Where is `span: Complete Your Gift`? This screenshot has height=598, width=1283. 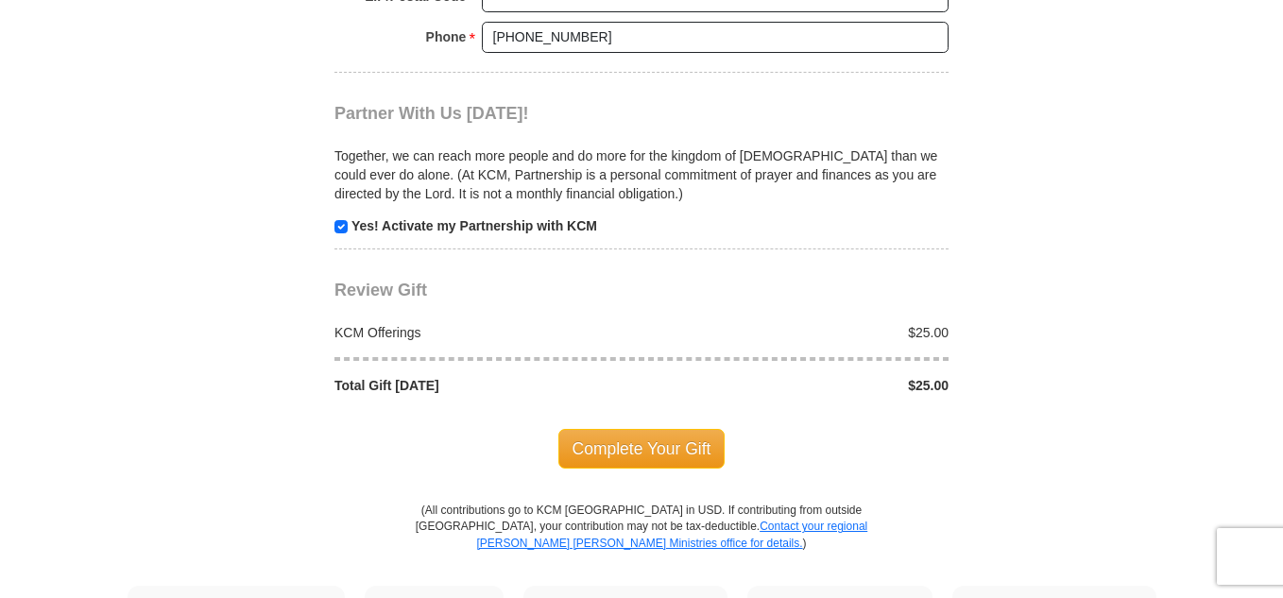
span: Complete Your Gift is located at coordinates (642, 449).